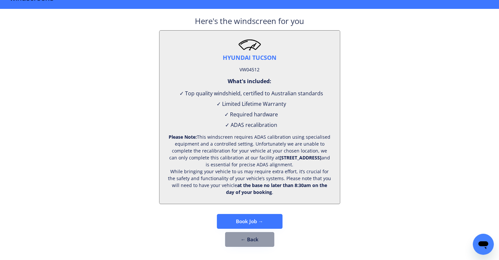 The height and width of the screenshot is (260, 499). I want to click on div: HYUNDAI TUCSON, so click(250, 57).